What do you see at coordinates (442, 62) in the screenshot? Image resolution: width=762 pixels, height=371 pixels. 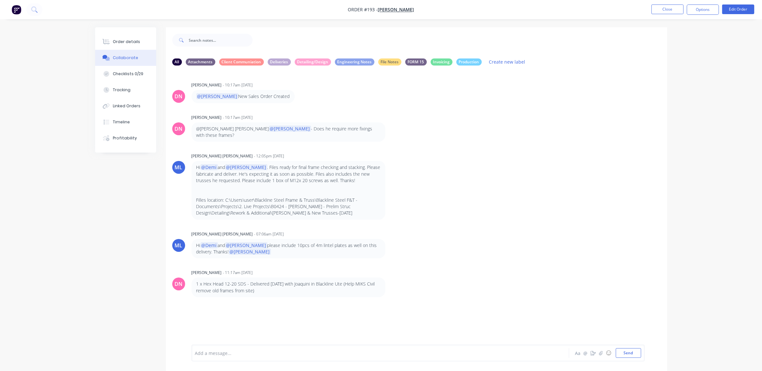 I see `div: Invoicing` at bounding box center [442, 62].